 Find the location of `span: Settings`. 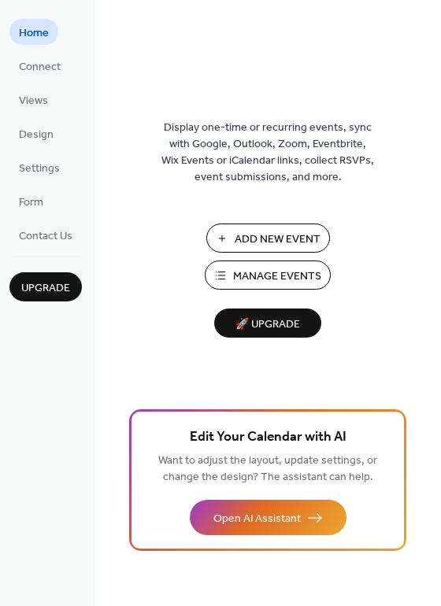

span: Settings is located at coordinates (39, 168).